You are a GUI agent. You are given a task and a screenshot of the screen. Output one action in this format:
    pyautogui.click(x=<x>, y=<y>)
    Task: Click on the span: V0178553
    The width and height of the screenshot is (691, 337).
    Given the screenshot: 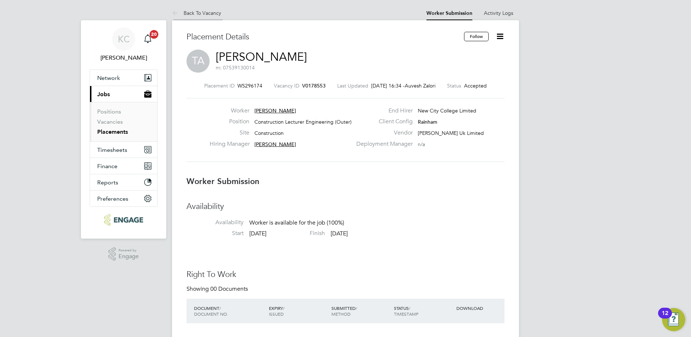 What is the action you would take?
    pyautogui.click(x=314, y=86)
    